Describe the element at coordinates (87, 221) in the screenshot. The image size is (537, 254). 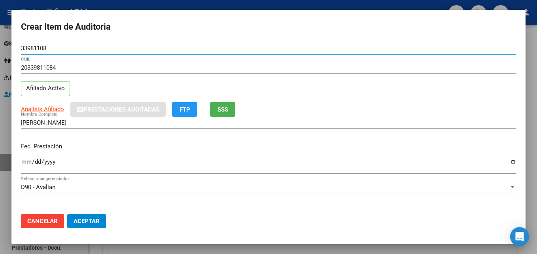
I see `span: Aceptar` at that location.